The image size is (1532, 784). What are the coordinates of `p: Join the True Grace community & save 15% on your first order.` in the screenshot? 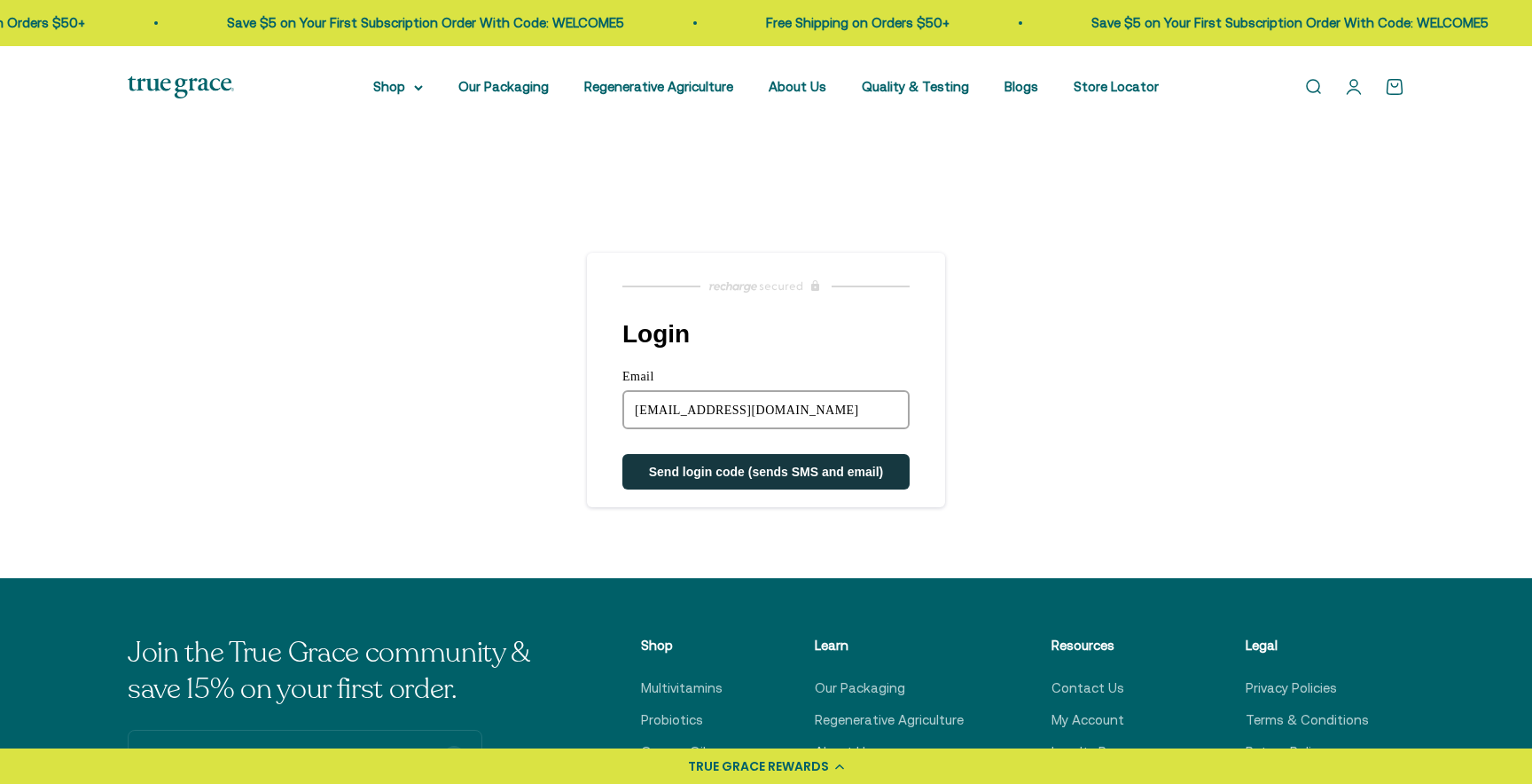 It's located at (341, 671).